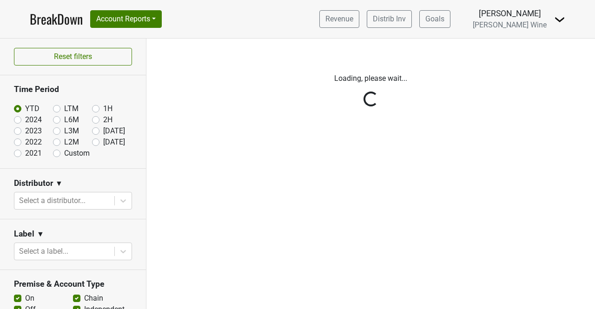 This screenshot has height=309, width=595. What do you see at coordinates (126, 19) in the screenshot?
I see `button: Account Reports` at bounding box center [126, 19].